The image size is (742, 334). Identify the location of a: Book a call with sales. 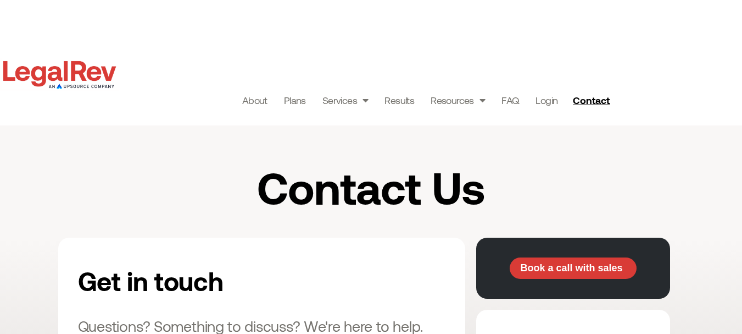
(573, 268).